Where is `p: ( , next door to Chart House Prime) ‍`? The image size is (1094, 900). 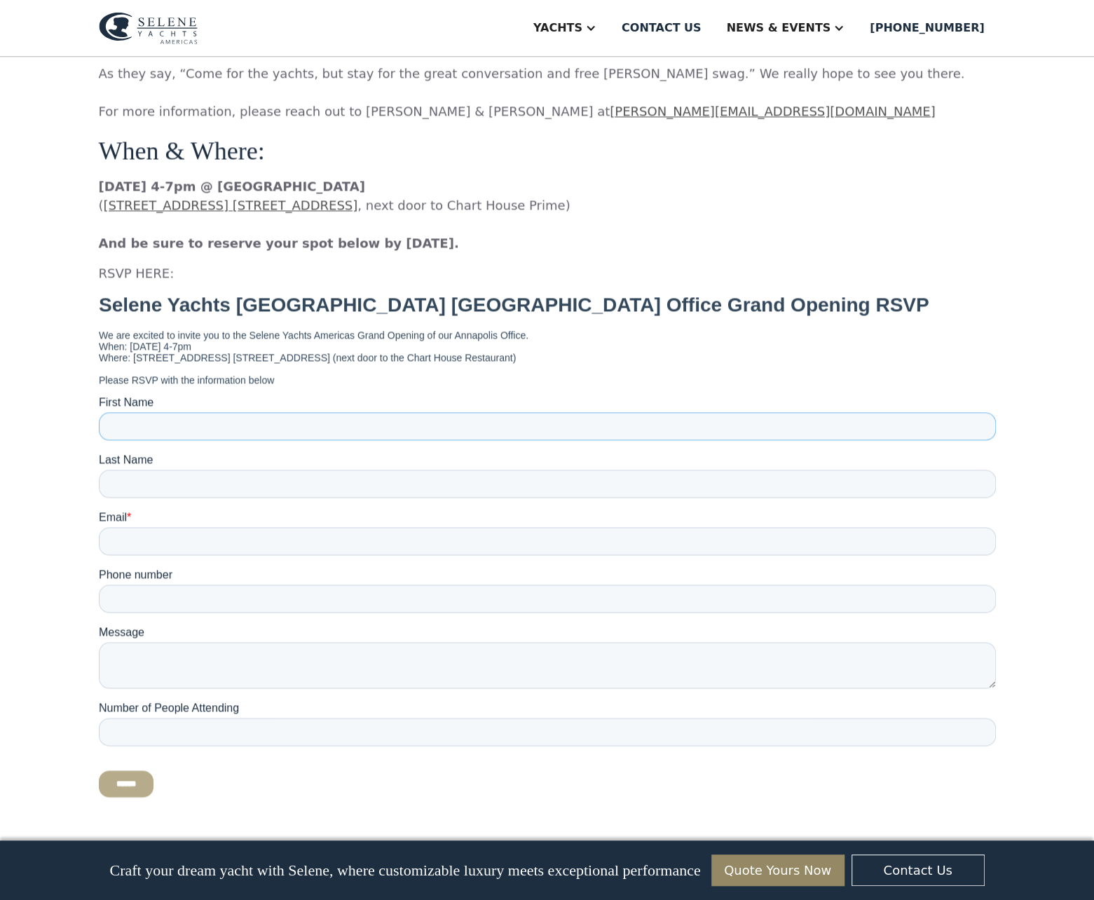 p: ( , next door to Chart House Prime) ‍ is located at coordinates (547, 214).